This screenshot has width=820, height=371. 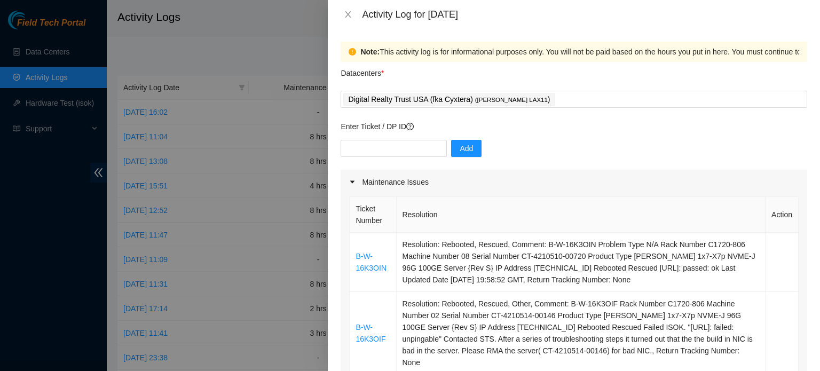 I want to click on p: Enter Ticket / DP ID, so click(x=574, y=127).